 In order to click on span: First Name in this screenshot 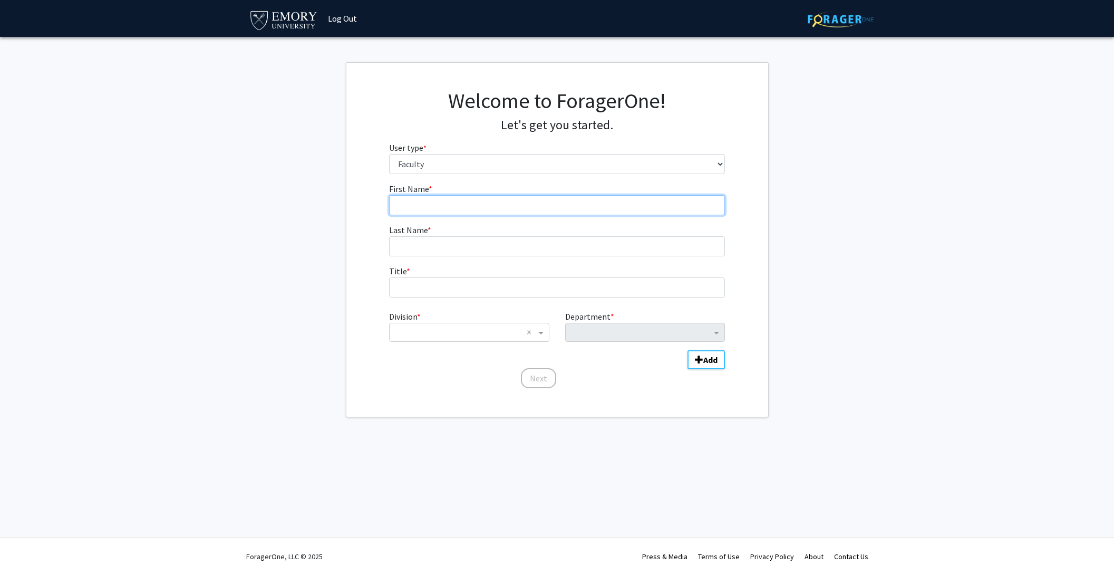, I will do `click(408, 189)`.